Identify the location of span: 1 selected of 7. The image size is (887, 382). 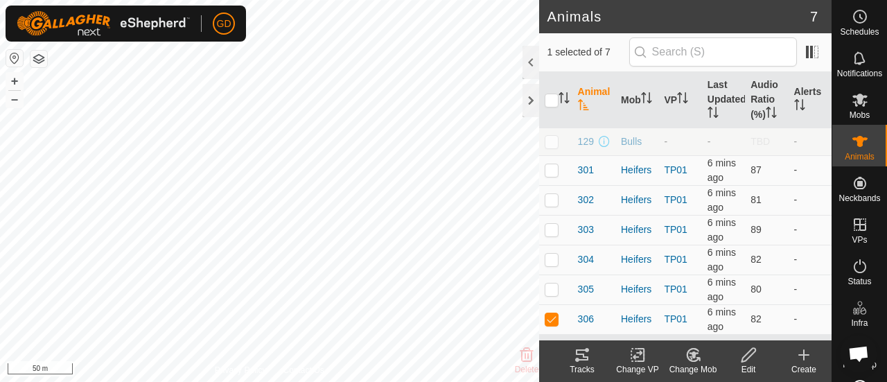
(588, 52).